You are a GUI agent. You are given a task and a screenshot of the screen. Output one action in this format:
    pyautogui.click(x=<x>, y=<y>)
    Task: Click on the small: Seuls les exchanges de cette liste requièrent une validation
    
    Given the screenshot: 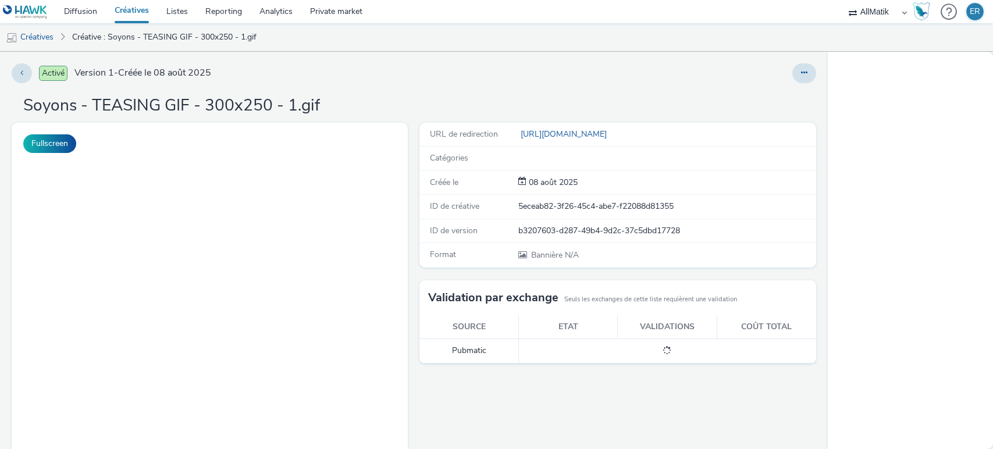 What is the action you would take?
    pyautogui.click(x=651, y=300)
    